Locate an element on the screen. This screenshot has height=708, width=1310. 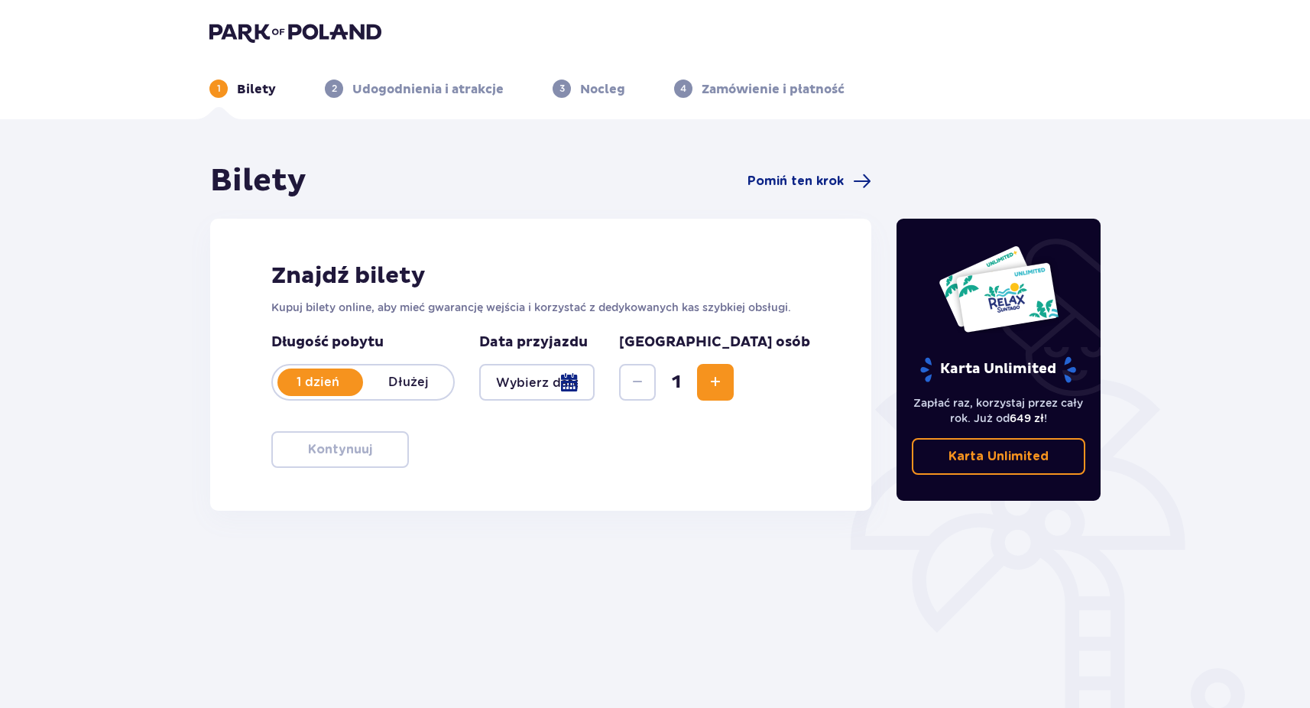
p: Zapłać raz, korzystaj przez cały rok. Już od ! is located at coordinates (999, 411).